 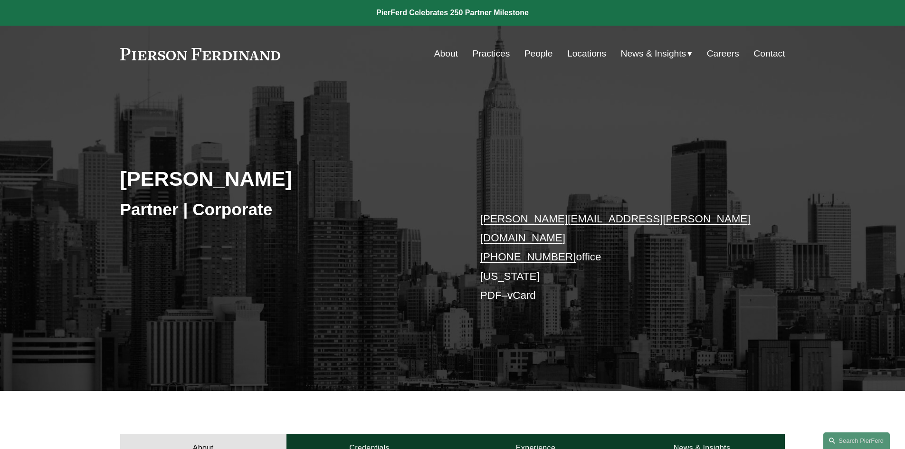 I want to click on h3: Partner | Corporate, so click(x=287, y=210).